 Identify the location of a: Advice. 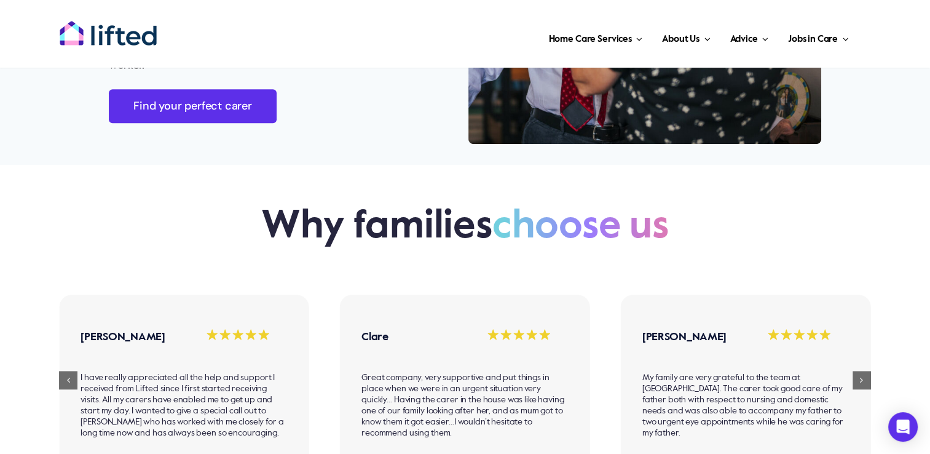
(748, 37).